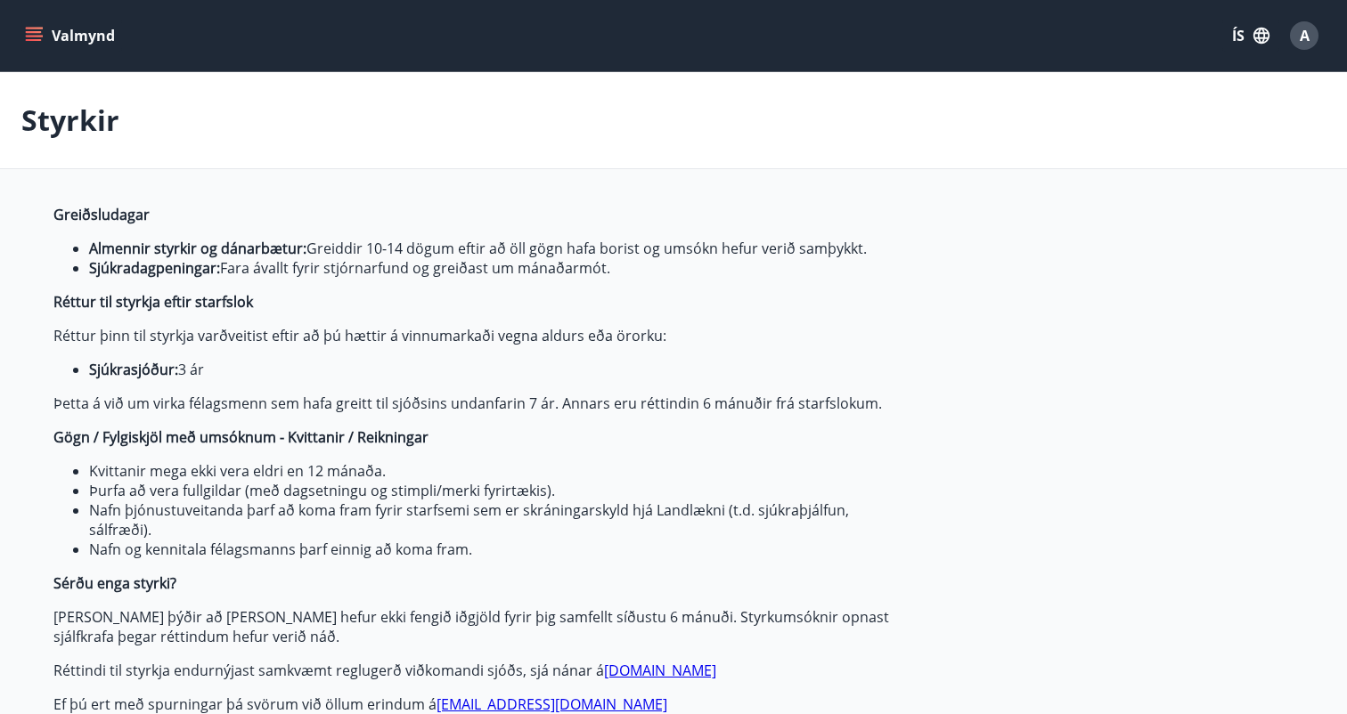  What do you see at coordinates (1251, 36) in the screenshot?
I see `button: ÍS` at bounding box center [1251, 36].